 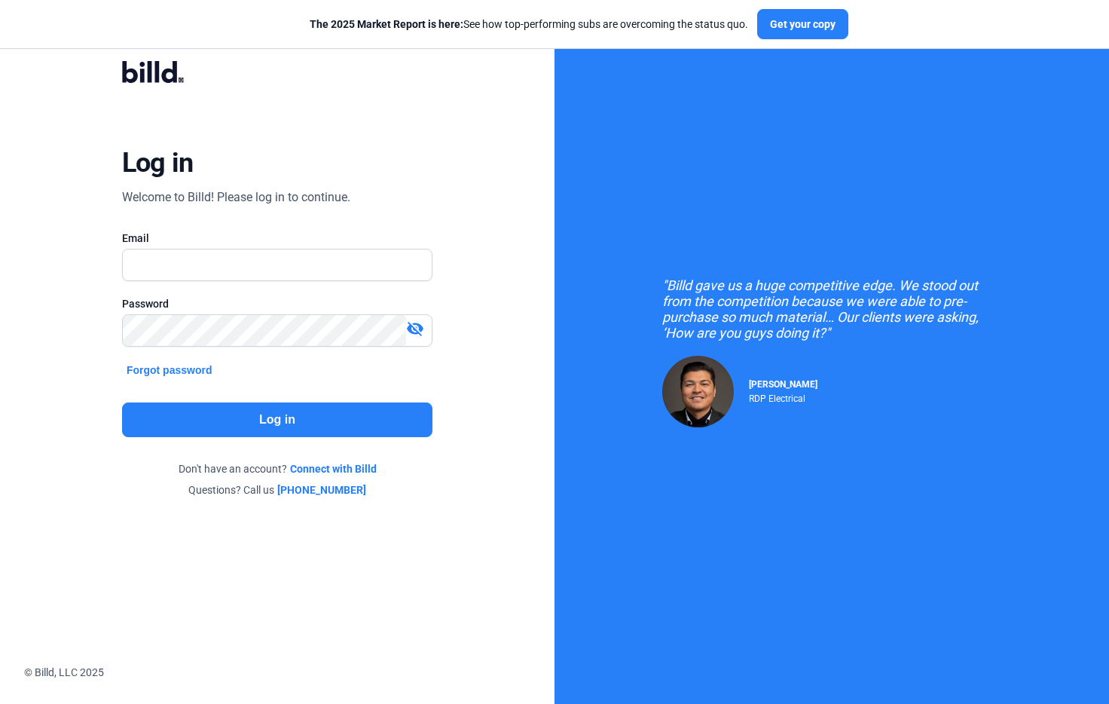 What do you see at coordinates (529, 24) in the screenshot?
I see `div: See how top-performing subs are overcoming the status quo.` at bounding box center [529, 24].